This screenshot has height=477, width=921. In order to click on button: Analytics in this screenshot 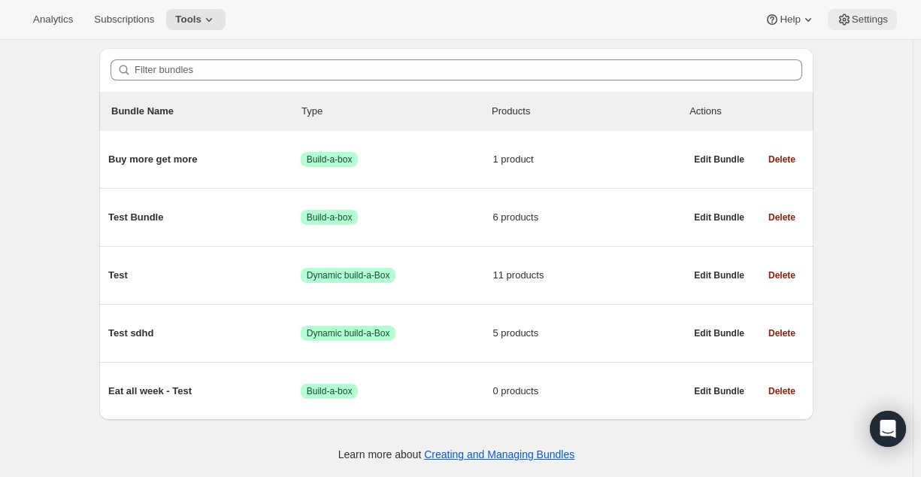, I will do `click(53, 20)`.